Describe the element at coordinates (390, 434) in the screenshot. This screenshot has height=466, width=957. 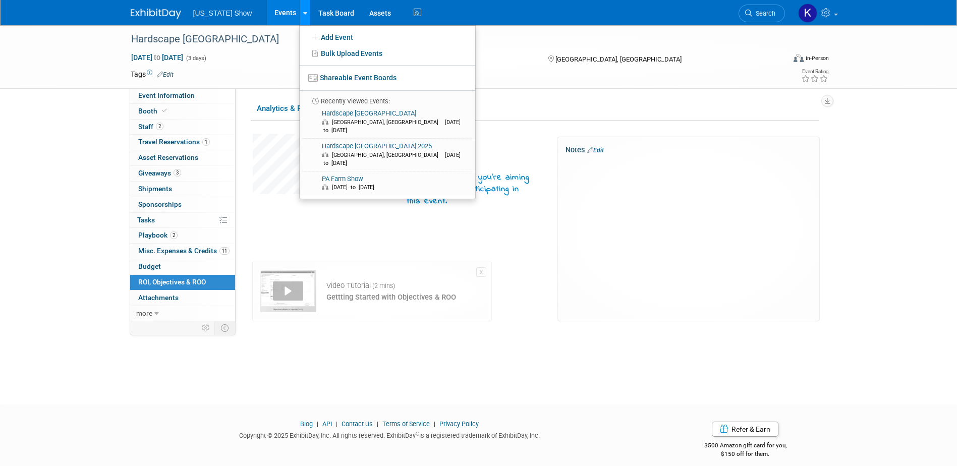
I see `div: Copyright © 2025 ExhibitDay, Inc. All rights reserved. ExhibitDay is a registered trademark of Ex...` at that location.